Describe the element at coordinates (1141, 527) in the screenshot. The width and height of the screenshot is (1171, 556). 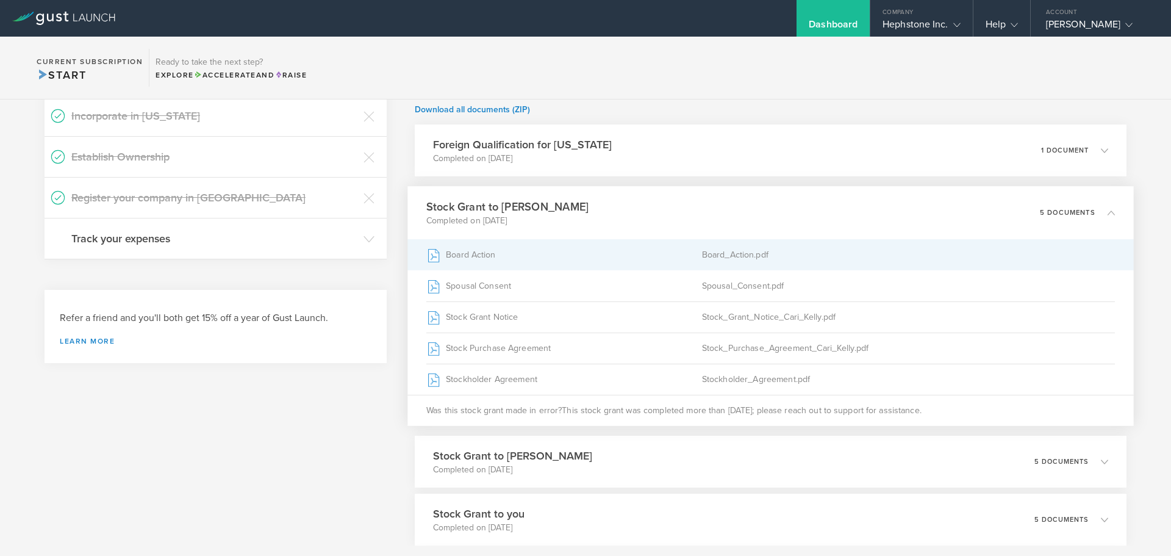
I see `div: Chat Widget` at that location.